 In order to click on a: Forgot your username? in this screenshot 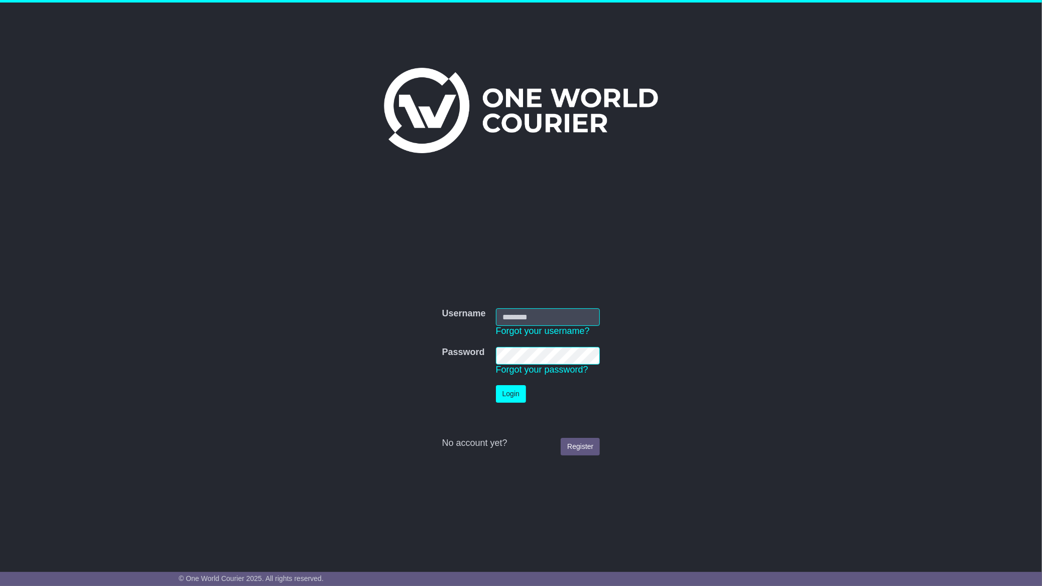, I will do `click(543, 331)`.